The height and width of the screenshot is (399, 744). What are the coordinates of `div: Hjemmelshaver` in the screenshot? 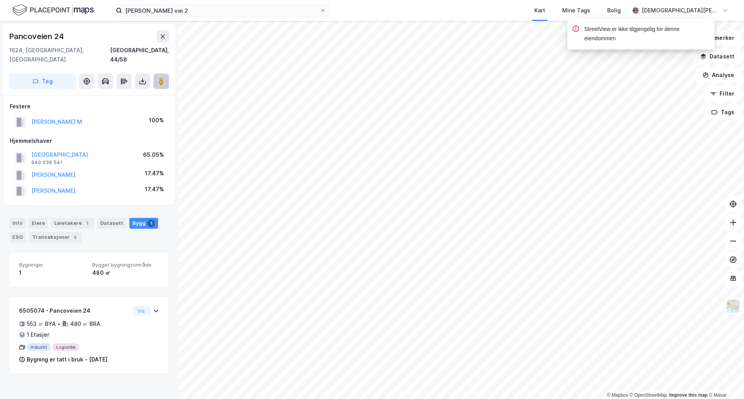 It's located at (89, 141).